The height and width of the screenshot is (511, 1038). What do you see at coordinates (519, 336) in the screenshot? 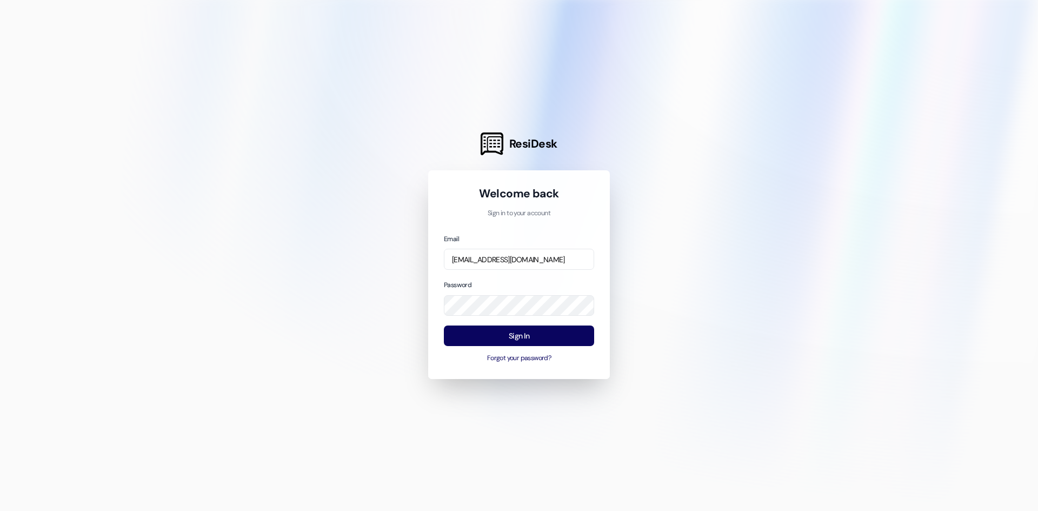
I see `button: Sign In` at bounding box center [519, 336].